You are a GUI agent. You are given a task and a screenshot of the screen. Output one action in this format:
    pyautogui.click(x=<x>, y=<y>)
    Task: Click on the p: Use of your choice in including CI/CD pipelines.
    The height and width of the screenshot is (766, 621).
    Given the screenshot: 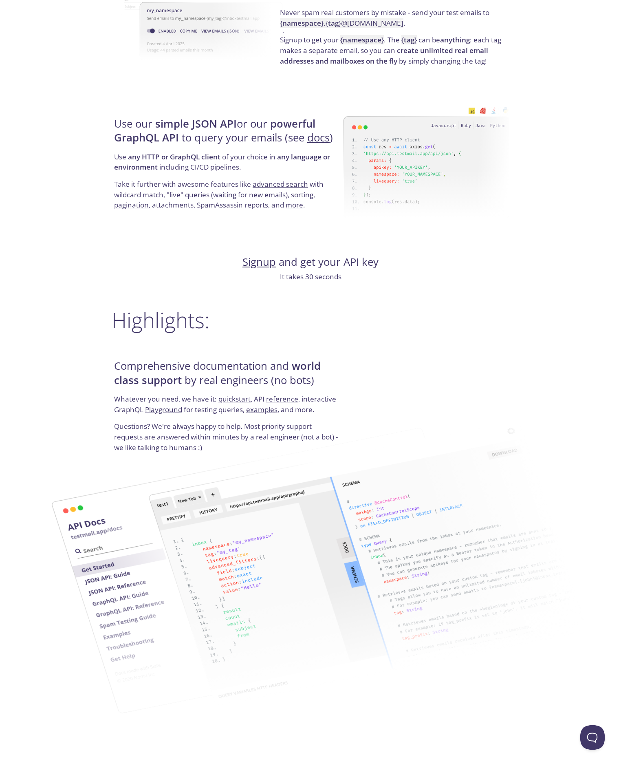 What is the action you would take?
    pyautogui.click(x=227, y=165)
    